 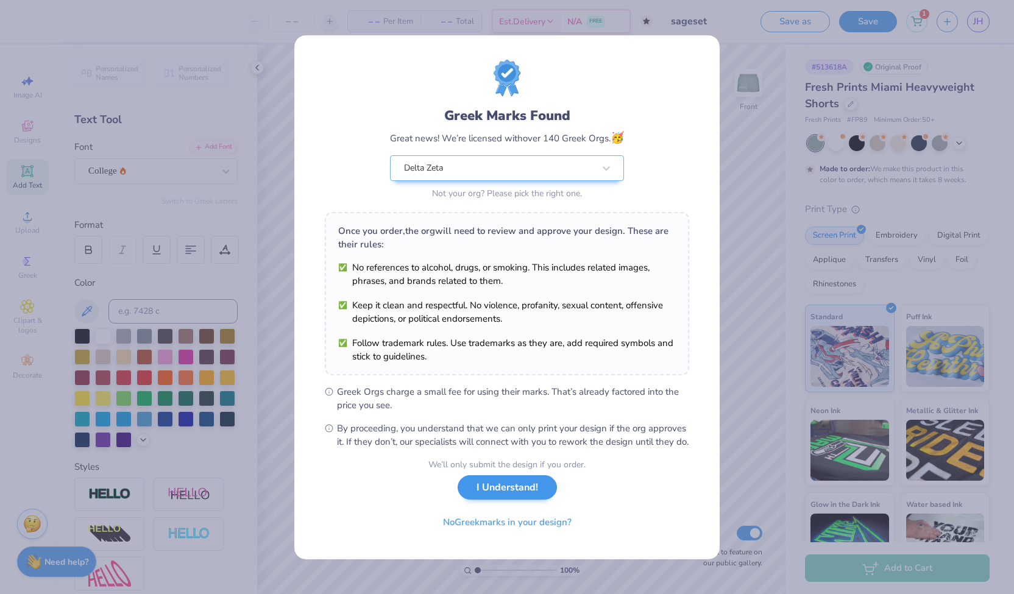 What do you see at coordinates (507, 193) in the screenshot?
I see `div: Not your org? Please pick the right one.` at bounding box center [507, 193].